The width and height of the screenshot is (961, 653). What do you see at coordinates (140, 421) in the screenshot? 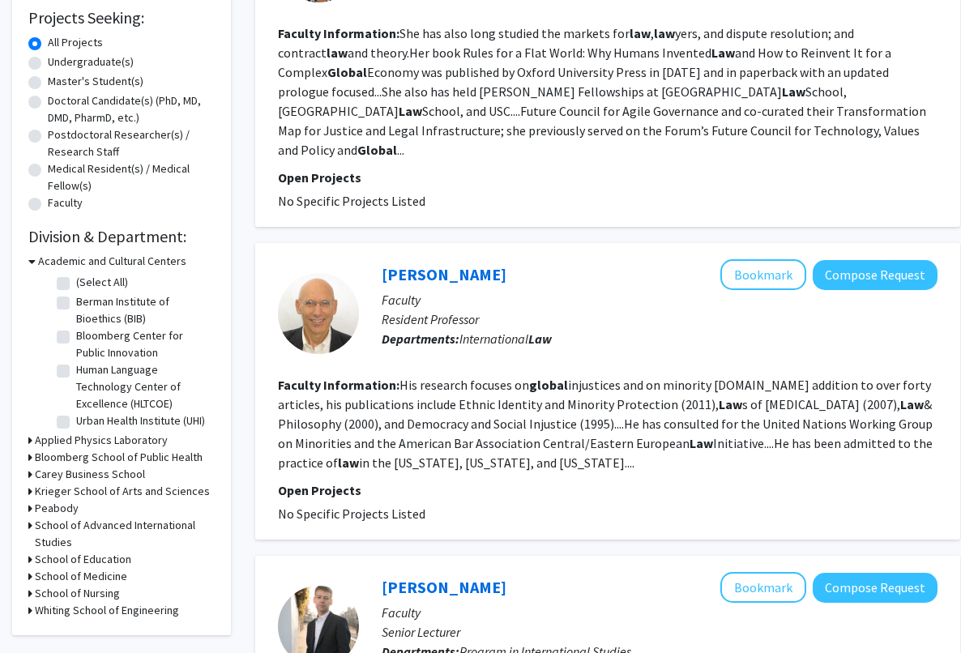
I see `label: Urban Health Institute (UHI)` at bounding box center [140, 421].